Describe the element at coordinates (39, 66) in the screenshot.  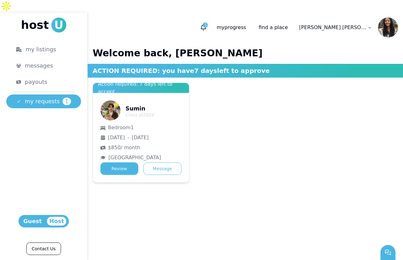
I see `span: messages` at that location.